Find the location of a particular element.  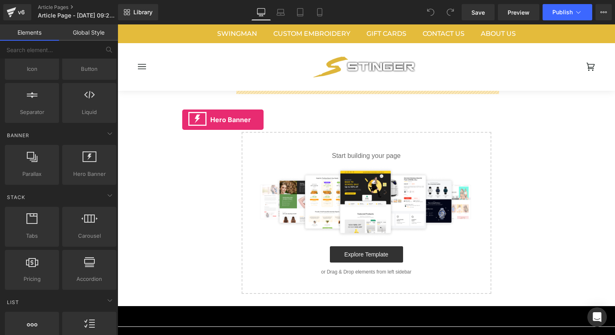

p: or Drag & Drop elements from left sidebar is located at coordinates (249, 247).